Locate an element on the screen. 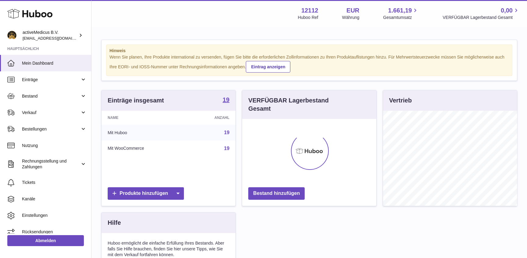 The width and height of the screenshot is (527, 258). span: Bestand is located at coordinates (51, 96).